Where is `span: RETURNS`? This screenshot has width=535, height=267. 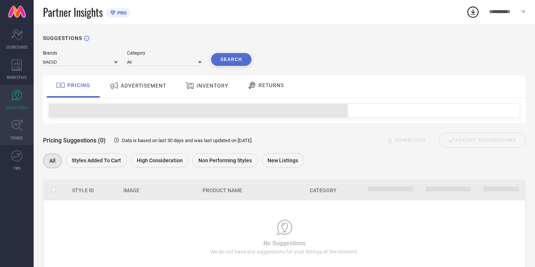 span: RETURNS is located at coordinates (271, 85).